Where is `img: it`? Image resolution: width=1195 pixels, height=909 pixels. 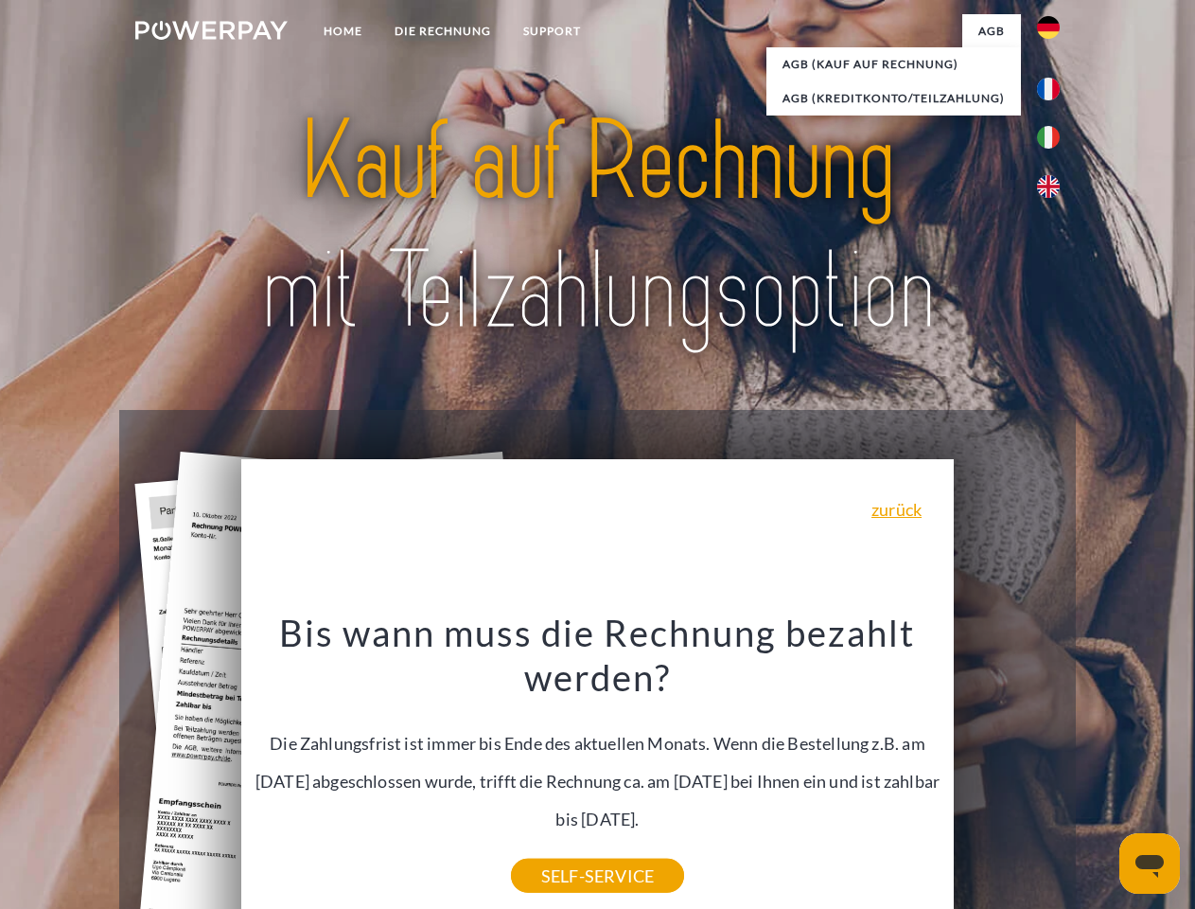
img: it is located at coordinates (1049, 137).